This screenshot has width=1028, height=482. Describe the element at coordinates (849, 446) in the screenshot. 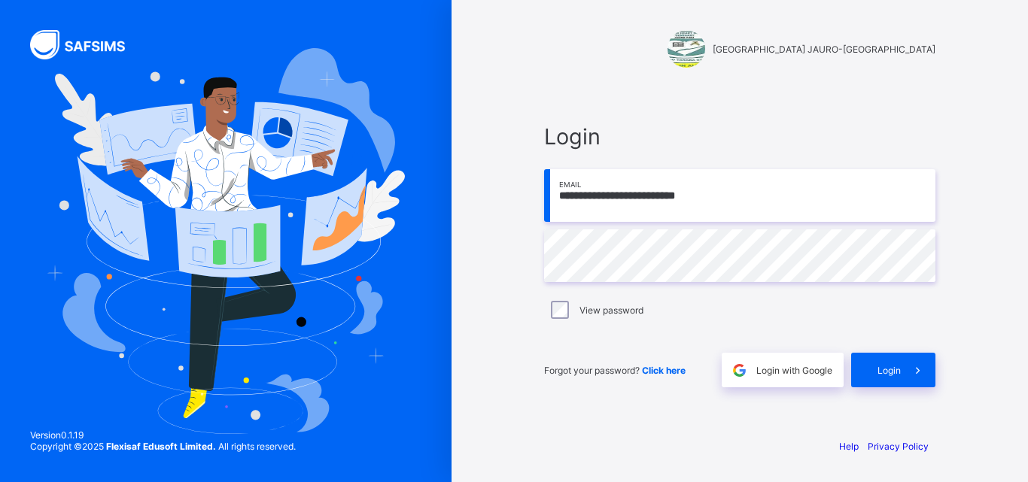

I see `a: Help` at that location.